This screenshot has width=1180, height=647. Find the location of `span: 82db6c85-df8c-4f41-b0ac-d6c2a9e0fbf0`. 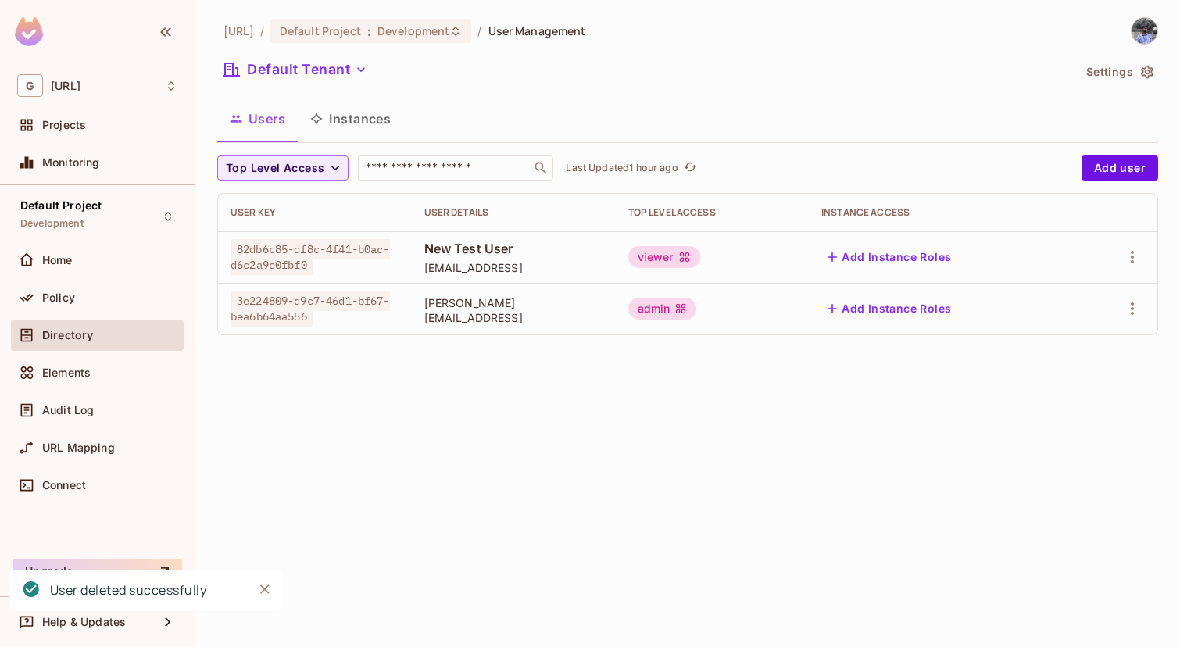

span: 82db6c85-df8c-4f41-b0ac-d6c2a9e0fbf0 is located at coordinates (310, 257).